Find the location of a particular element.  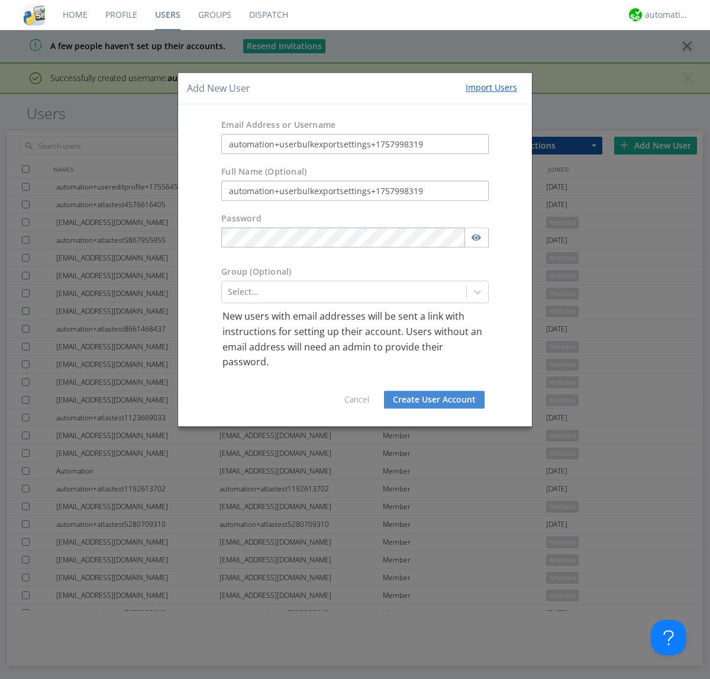

h4: Add New User is located at coordinates (218, 88).